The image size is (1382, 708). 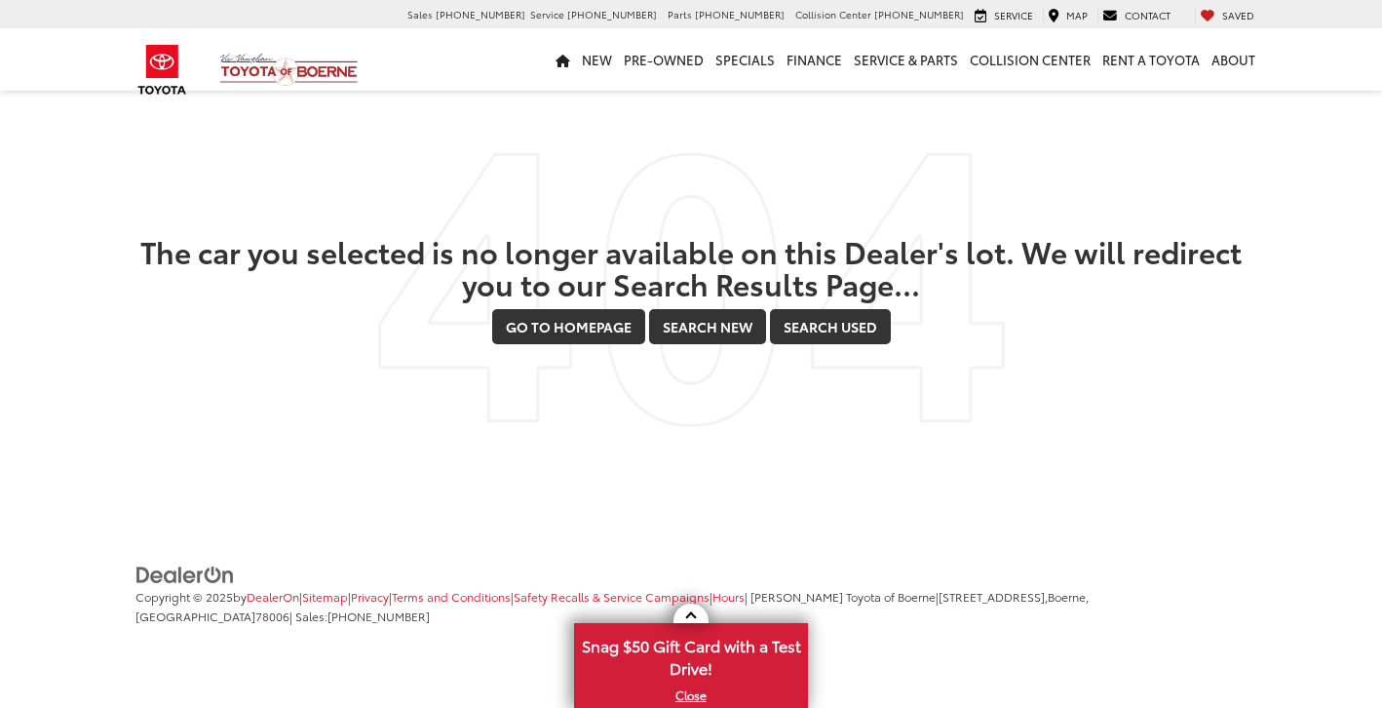 What do you see at coordinates (289, 69) in the screenshot?
I see `img: Vic Vaughan Toyota of Boerne` at bounding box center [289, 69].